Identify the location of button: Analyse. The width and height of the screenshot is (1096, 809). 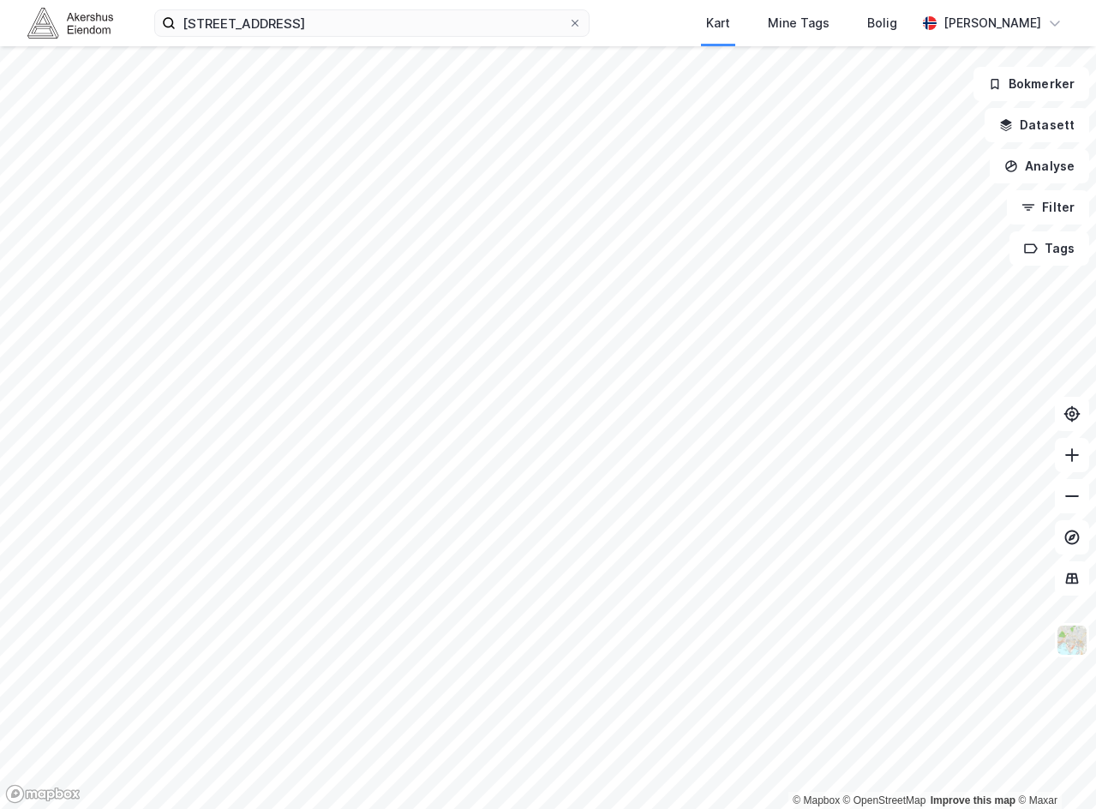
(1039, 166).